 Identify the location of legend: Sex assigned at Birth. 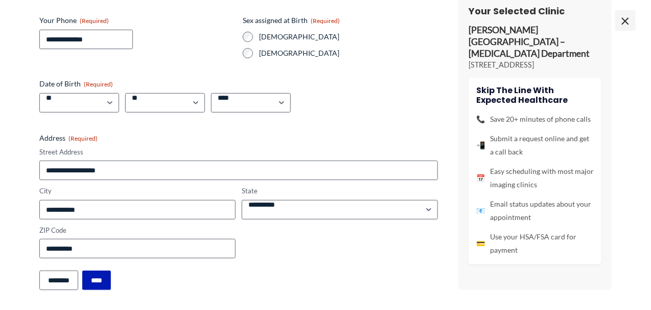
(291, 20).